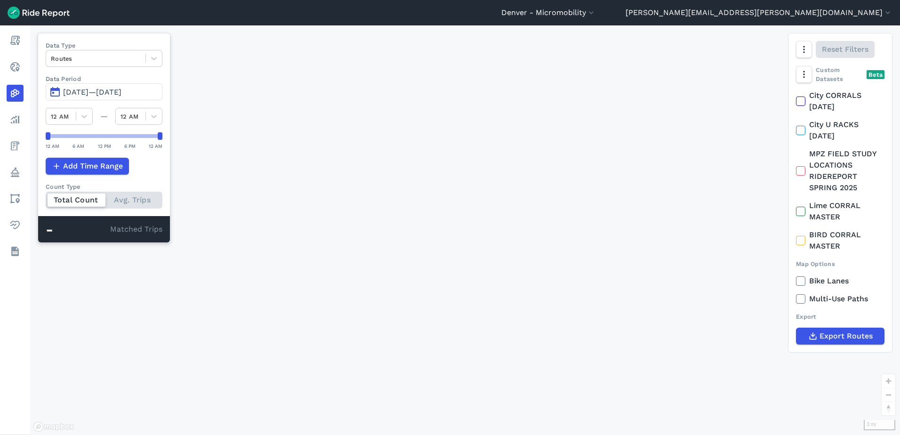  I want to click on label: Lime CORRAL MASTER, so click(840, 211).